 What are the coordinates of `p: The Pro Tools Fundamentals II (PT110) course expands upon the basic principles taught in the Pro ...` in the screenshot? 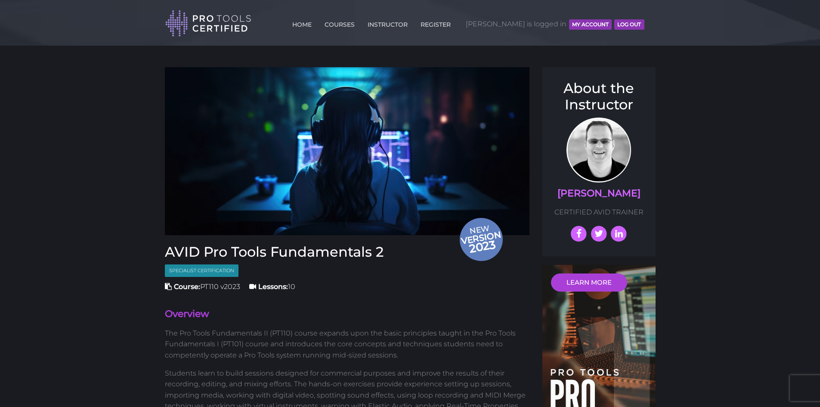 It's located at (347, 344).